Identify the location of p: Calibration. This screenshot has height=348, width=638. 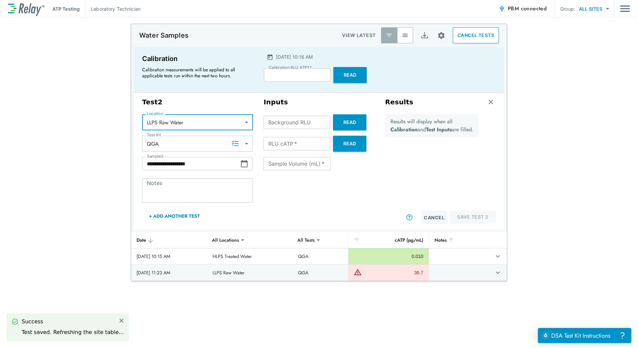
(197, 59).